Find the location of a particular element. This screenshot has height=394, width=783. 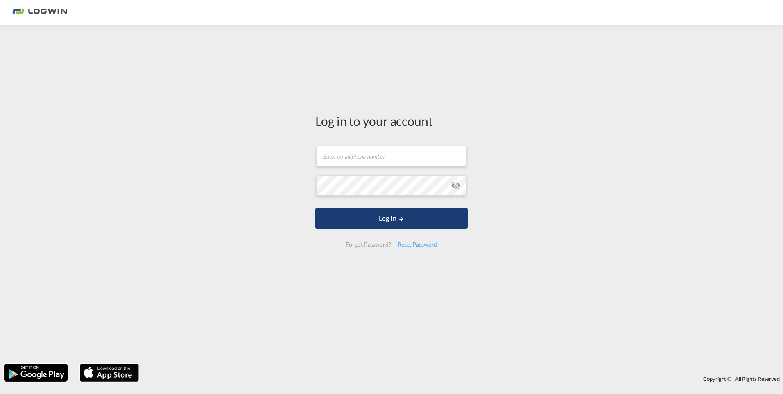

img: bc73a0e0d8c111efacd525e4c8ad7d32.png is located at coordinates (40, 12).